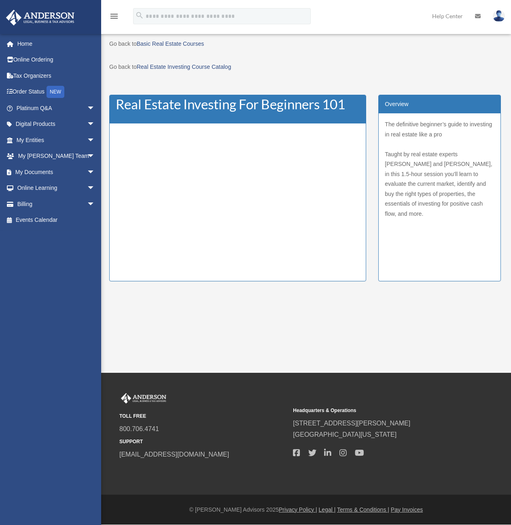 This screenshot has height=525, width=511. What do you see at coordinates (406, 509) in the screenshot?
I see `a: Pay Invoices` at bounding box center [406, 509].